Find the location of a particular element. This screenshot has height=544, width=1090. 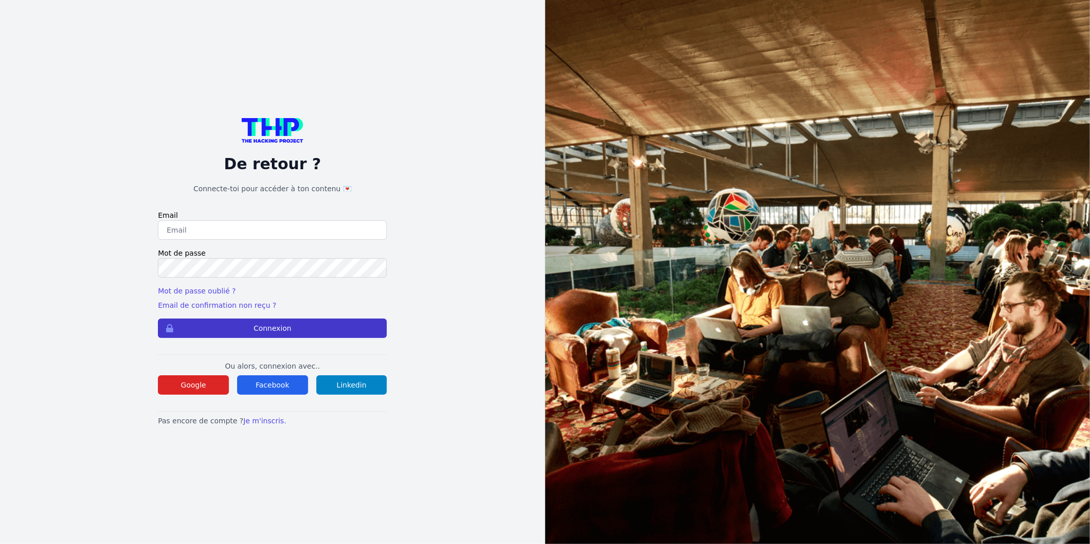

h1: Connecte-toi pour accéder à ton contenu 💌 is located at coordinates (272, 189).